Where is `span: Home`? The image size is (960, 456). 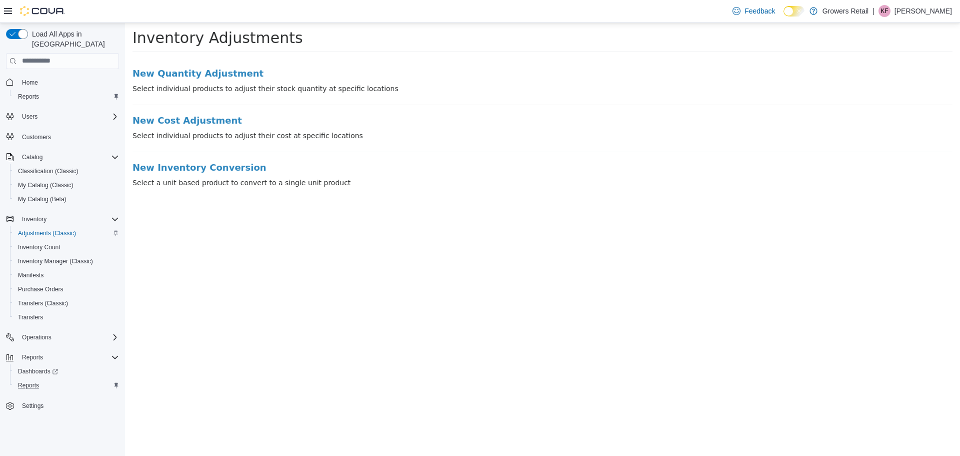 span: Home is located at coordinates (69, 82).